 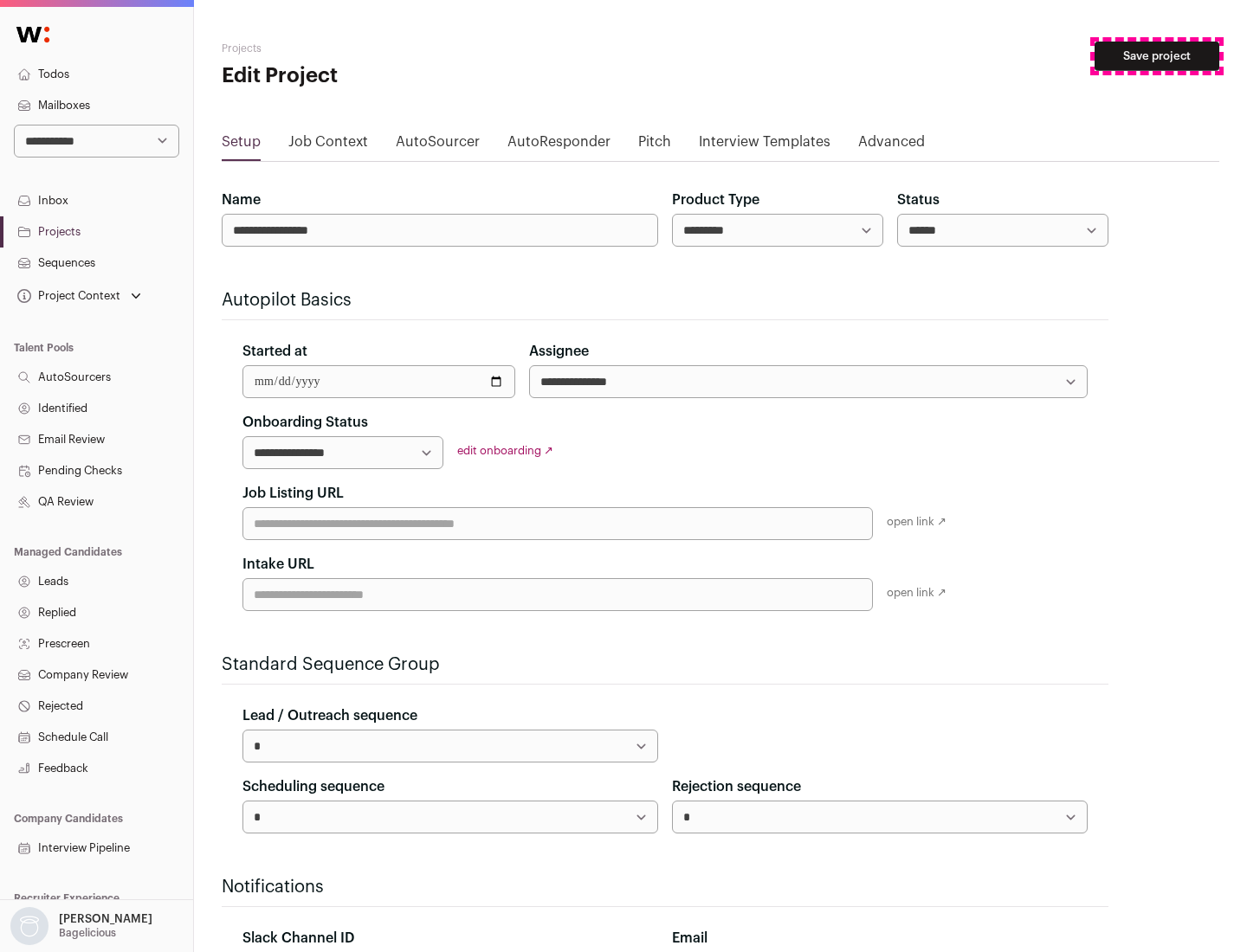 I want to click on img: Wellfound, so click(x=33, y=35).